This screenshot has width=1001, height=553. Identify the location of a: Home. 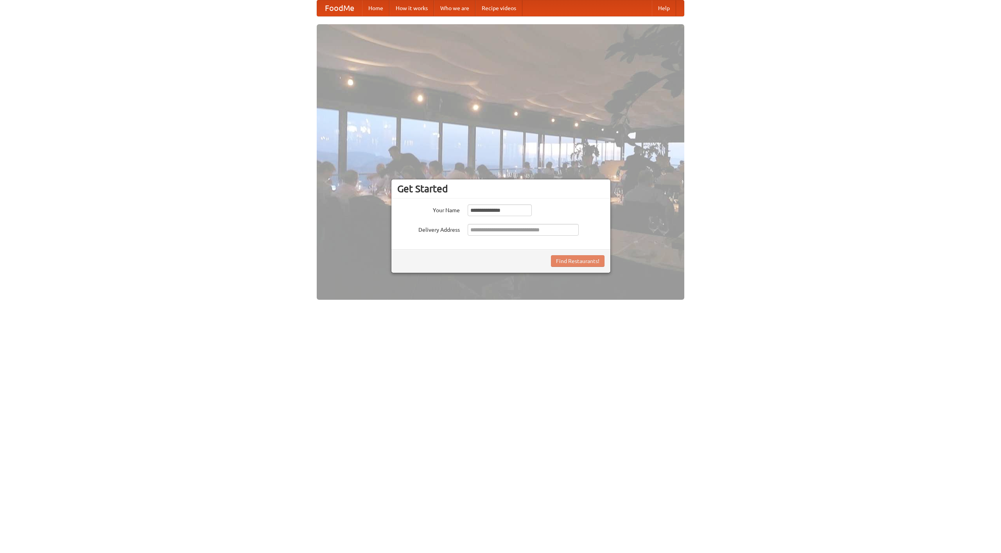
(376, 8).